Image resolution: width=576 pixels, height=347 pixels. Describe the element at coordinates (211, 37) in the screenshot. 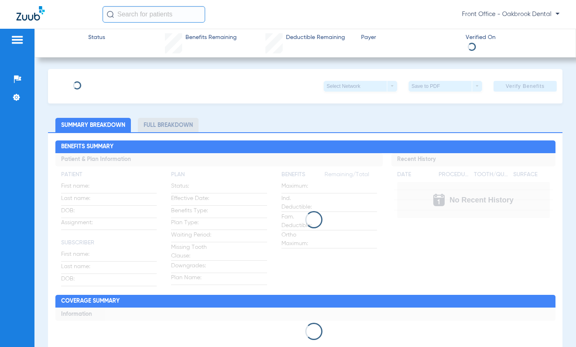

I see `span: Benefits Remaining` at that location.